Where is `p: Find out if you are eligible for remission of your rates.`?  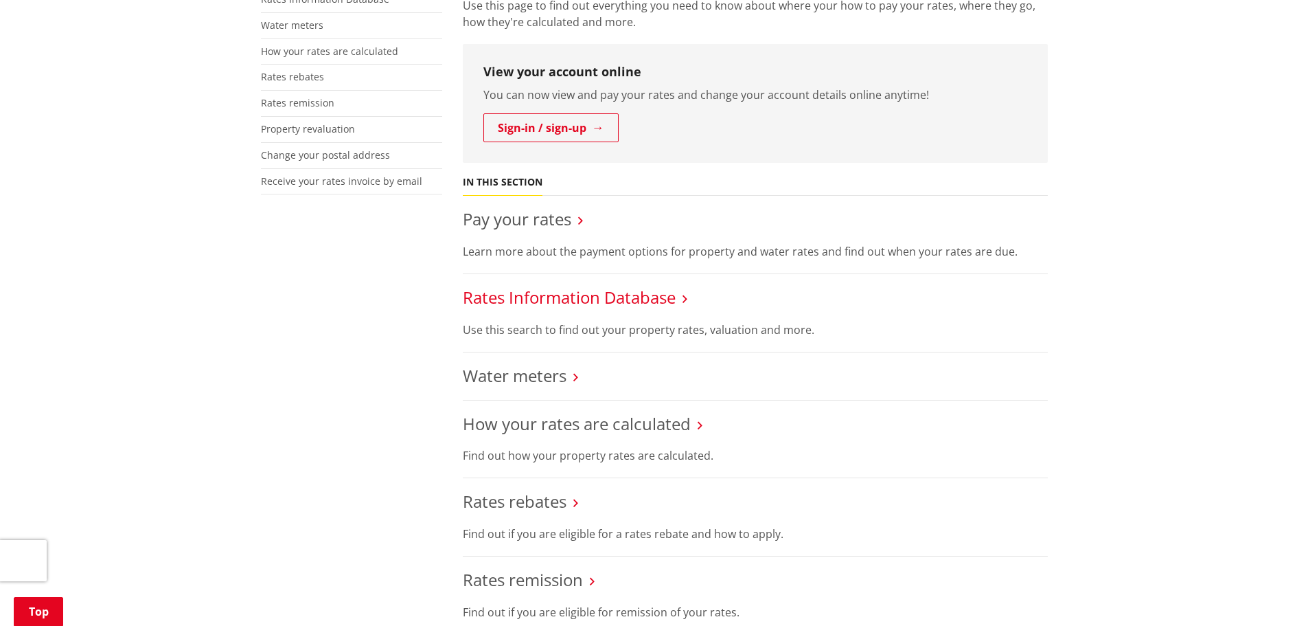 p: Find out if you are eligible for remission of your rates. is located at coordinates (756, 612).